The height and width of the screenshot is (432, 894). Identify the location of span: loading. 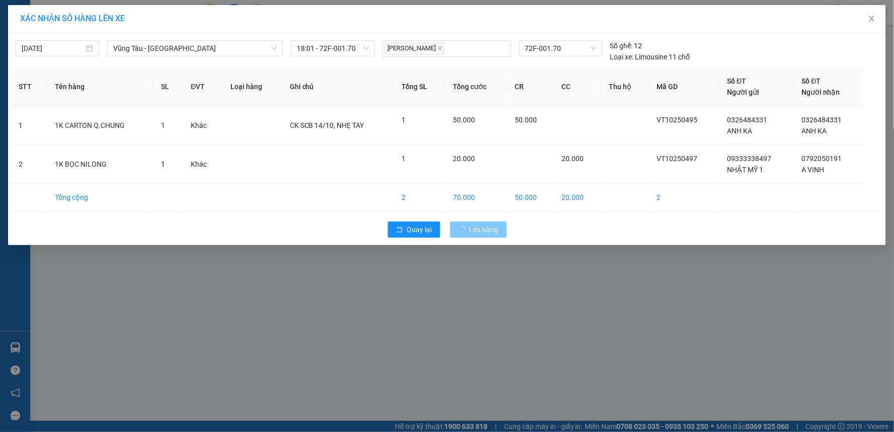
(464, 230).